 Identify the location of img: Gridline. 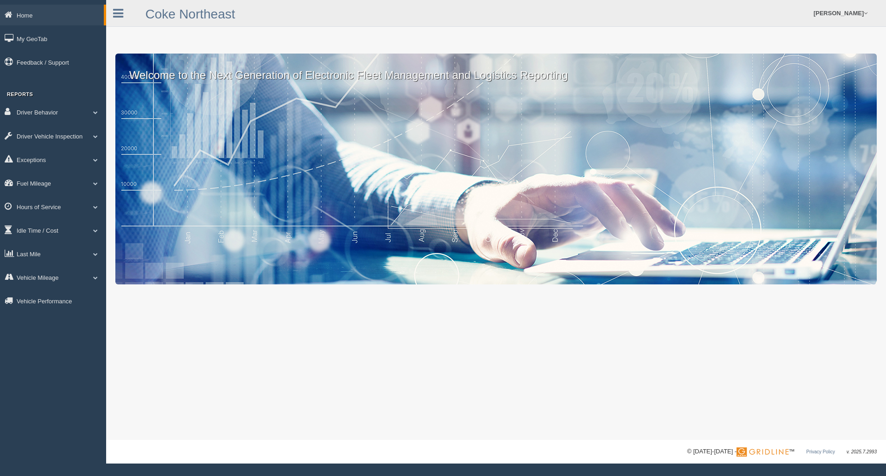
(762, 452).